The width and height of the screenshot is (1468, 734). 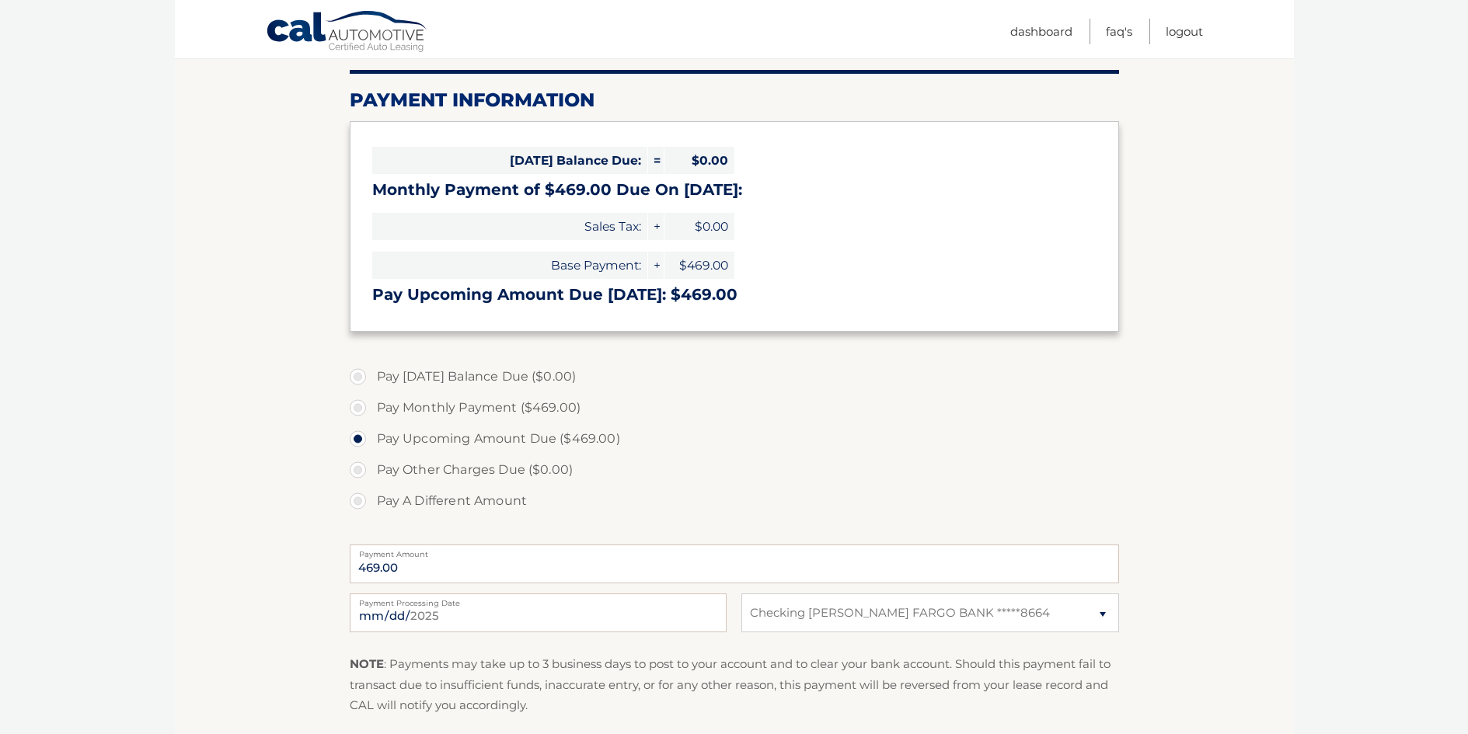 What do you see at coordinates (1041, 31) in the screenshot?
I see `a: Dashboard` at bounding box center [1041, 31].